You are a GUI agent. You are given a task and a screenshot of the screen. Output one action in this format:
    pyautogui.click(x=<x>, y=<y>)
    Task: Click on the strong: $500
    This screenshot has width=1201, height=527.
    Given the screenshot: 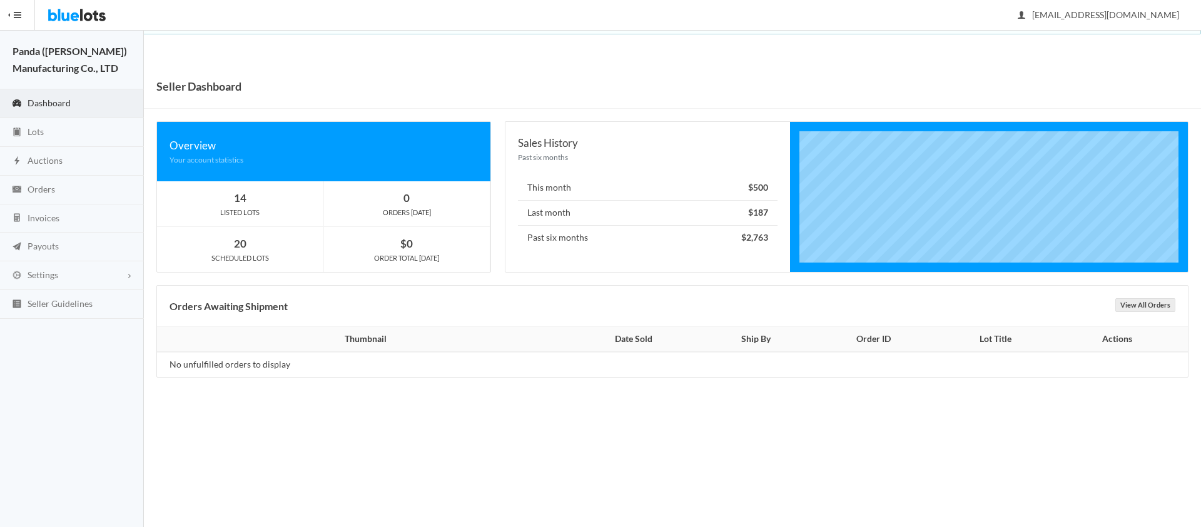 What is the action you would take?
    pyautogui.click(x=758, y=187)
    